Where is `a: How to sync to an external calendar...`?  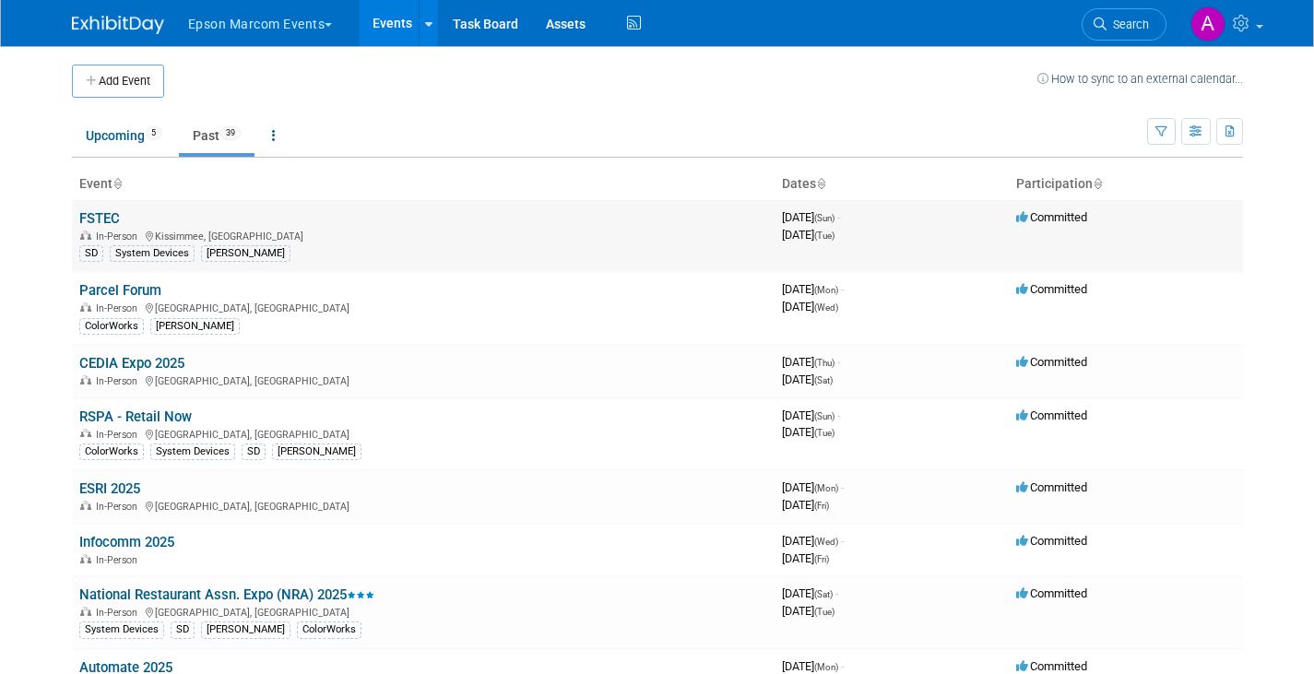
a: How to sync to an external calendar... is located at coordinates (1140, 78).